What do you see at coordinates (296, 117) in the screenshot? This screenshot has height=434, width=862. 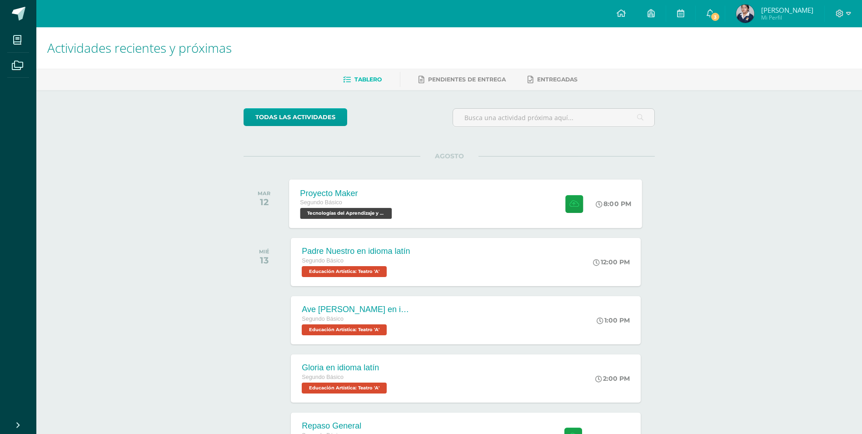 I see `a: todas las Actividades` at bounding box center [296, 117].